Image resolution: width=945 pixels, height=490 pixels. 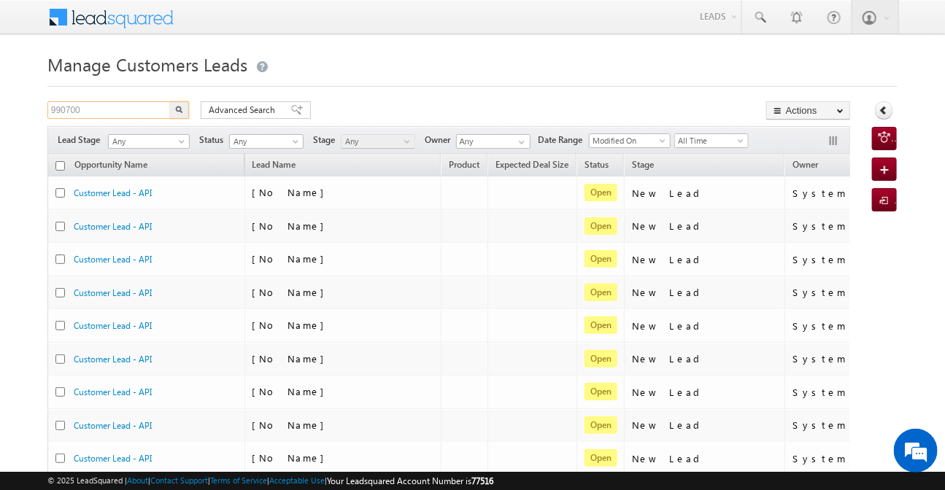 What do you see at coordinates (643, 166) in the screenshot?
I see `a: Stage` at bounding box center [643, 166].